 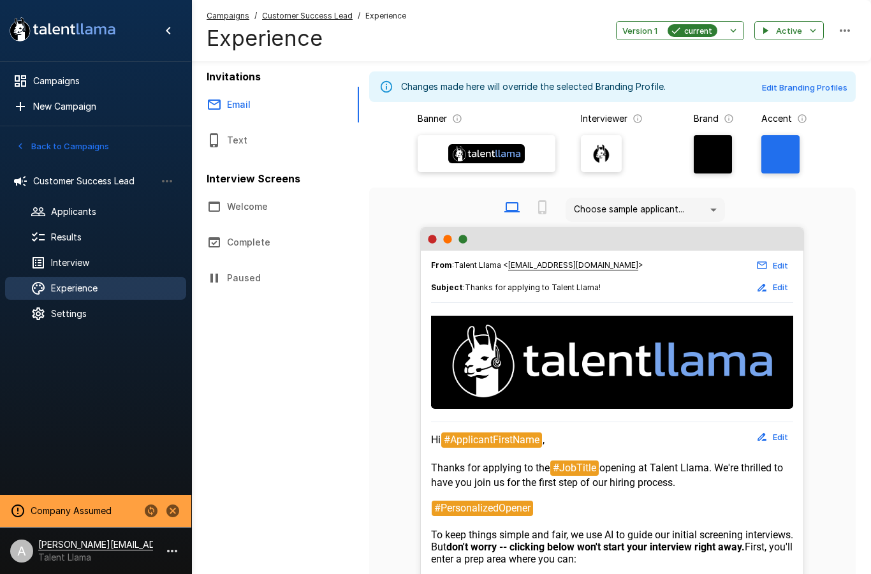 I want to click on img: llama_clean.png, so click(x=601, y=154).